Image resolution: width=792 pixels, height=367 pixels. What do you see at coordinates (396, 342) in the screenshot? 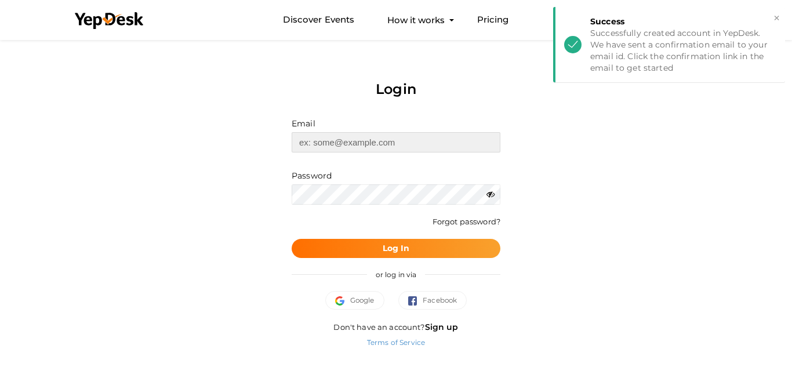
I see `a: Terms of Service` at bounding box center [396, 342].